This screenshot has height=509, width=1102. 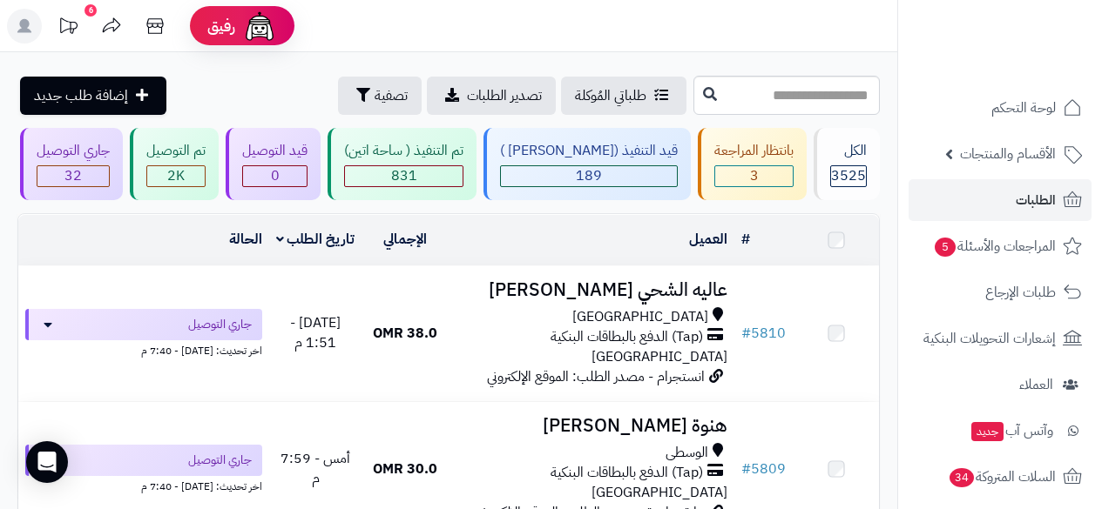 What do you see at coordinates (1000, 108) in the screenshot?
I see `a: لوحة التحكم` at bounding box center [1000, 108].